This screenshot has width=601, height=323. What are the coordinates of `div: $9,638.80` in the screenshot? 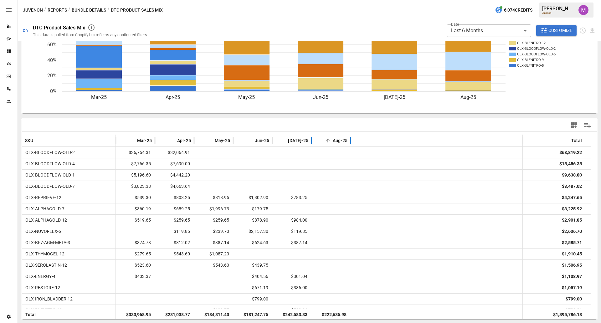 It's located at (572, 175).